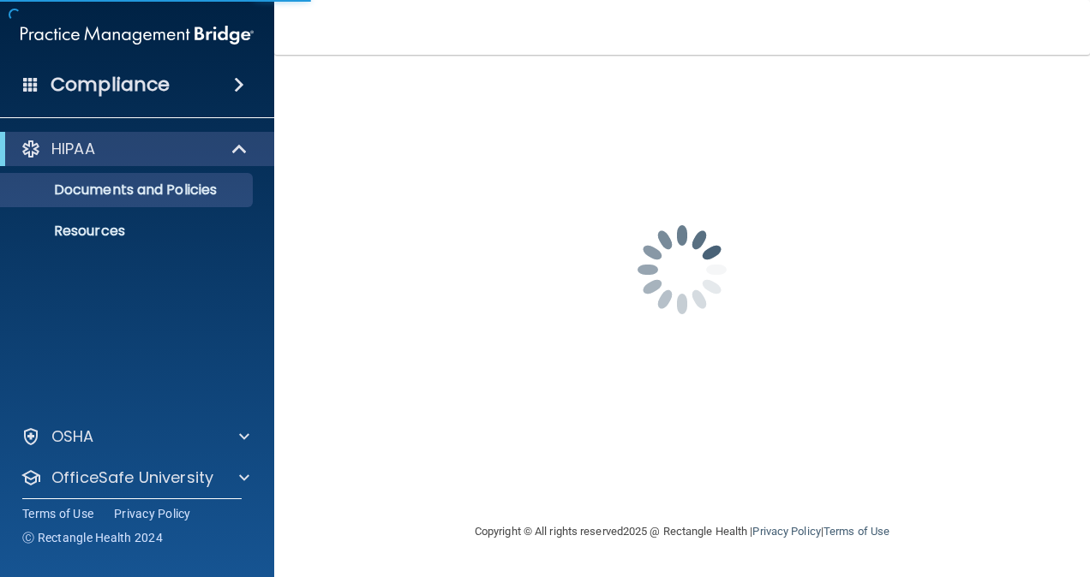 This screenshot has height=577, width=1090. What do you see at coordinates (73, 149) in the screenshot?
I see `p: HIPAA` at bounding box center [73, 149].